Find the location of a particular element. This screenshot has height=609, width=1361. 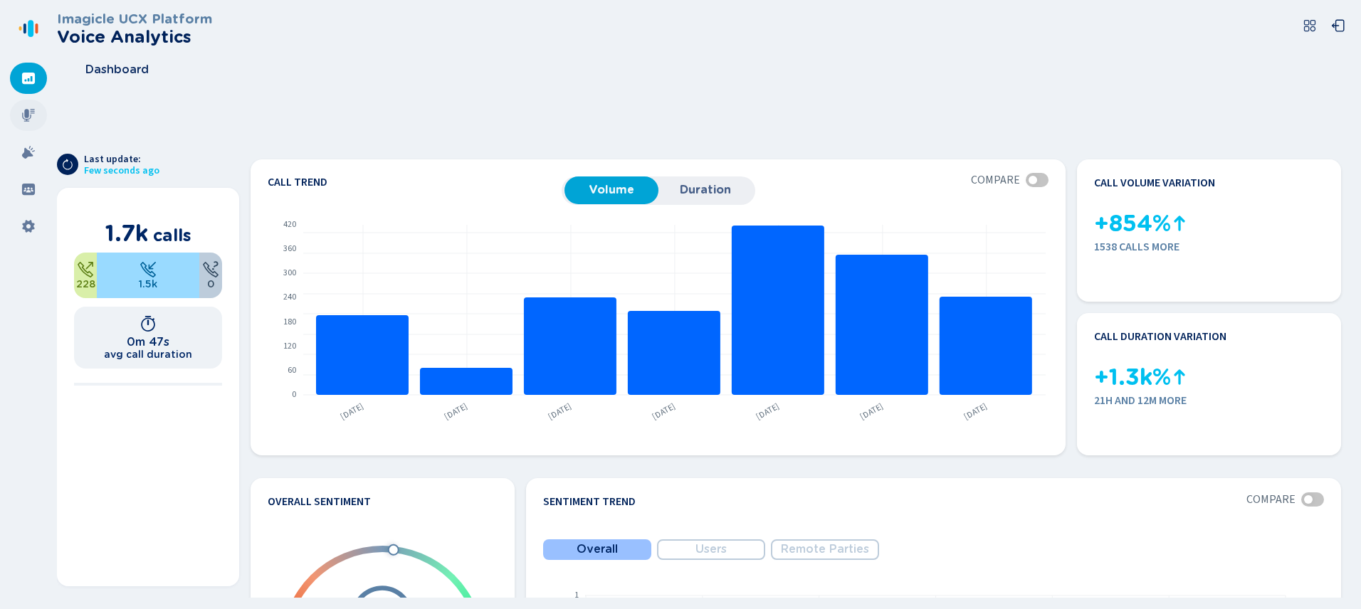

button: Remote Parties is located at coordinates (825, 550).